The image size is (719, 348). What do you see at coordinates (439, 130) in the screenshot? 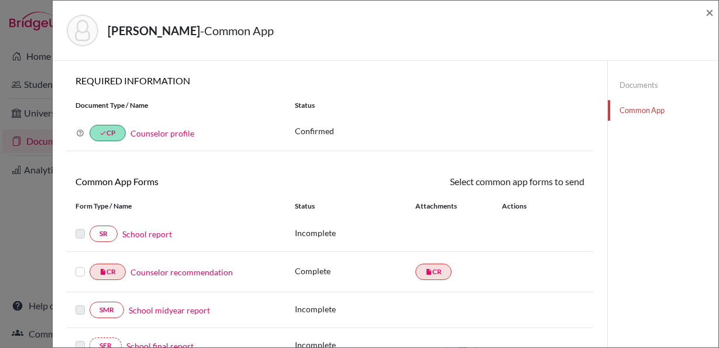
I see `p: Confirmed` at bounding box center [439, 130].